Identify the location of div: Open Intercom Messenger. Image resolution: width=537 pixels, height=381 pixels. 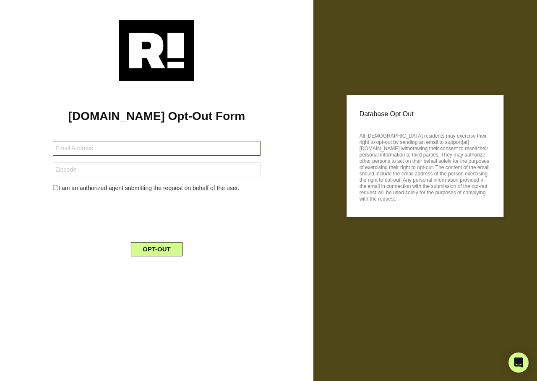
(518, 362).